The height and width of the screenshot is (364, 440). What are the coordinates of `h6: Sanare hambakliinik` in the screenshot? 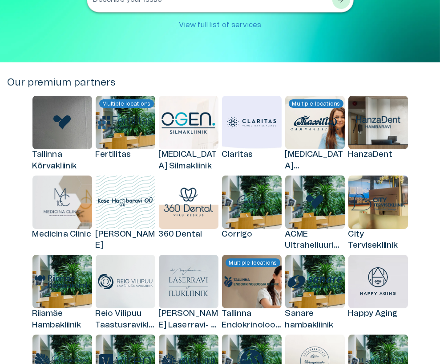 It's located at (315, 319).